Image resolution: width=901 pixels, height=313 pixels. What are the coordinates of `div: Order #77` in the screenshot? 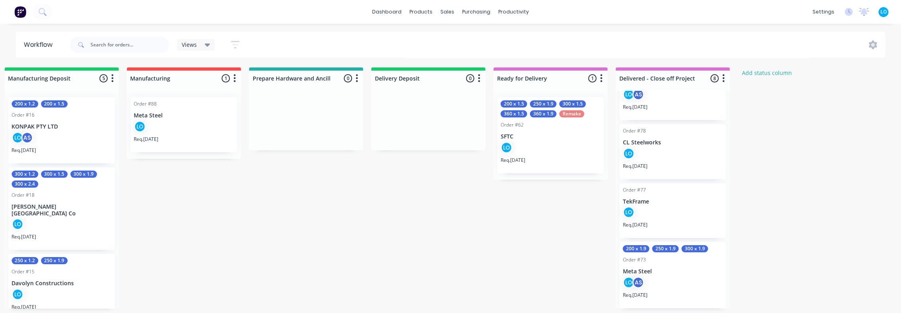 It's located at (634, 190).